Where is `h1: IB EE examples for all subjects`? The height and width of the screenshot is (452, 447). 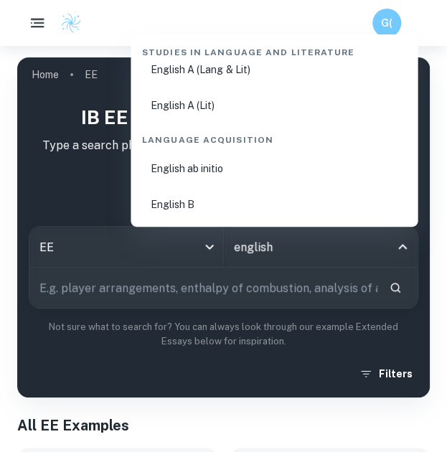 h1: IB EE examples for all subjects is located at coordinates (223, 117).